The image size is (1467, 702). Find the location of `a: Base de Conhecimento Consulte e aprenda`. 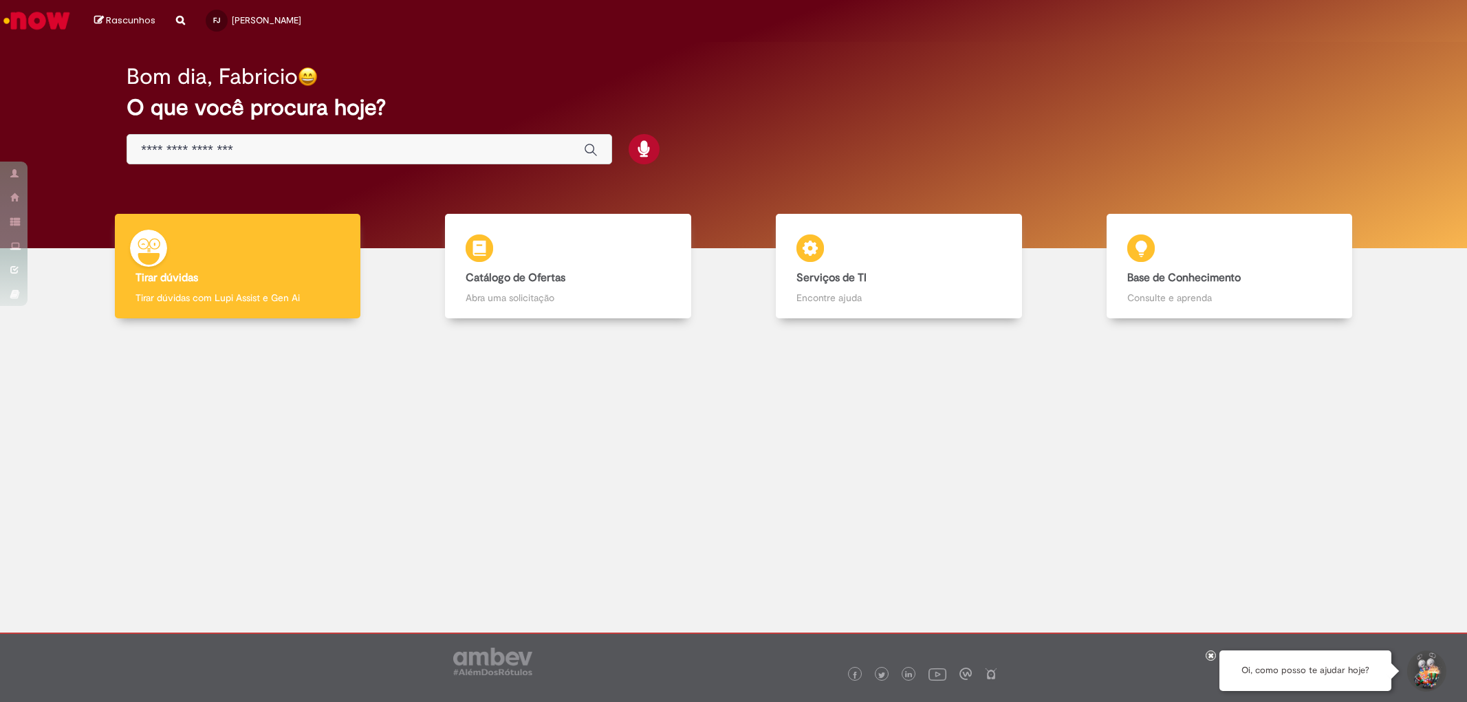

a: Base de Conhecimento Consulte e aprenda is located at coordinates (1229, 266).